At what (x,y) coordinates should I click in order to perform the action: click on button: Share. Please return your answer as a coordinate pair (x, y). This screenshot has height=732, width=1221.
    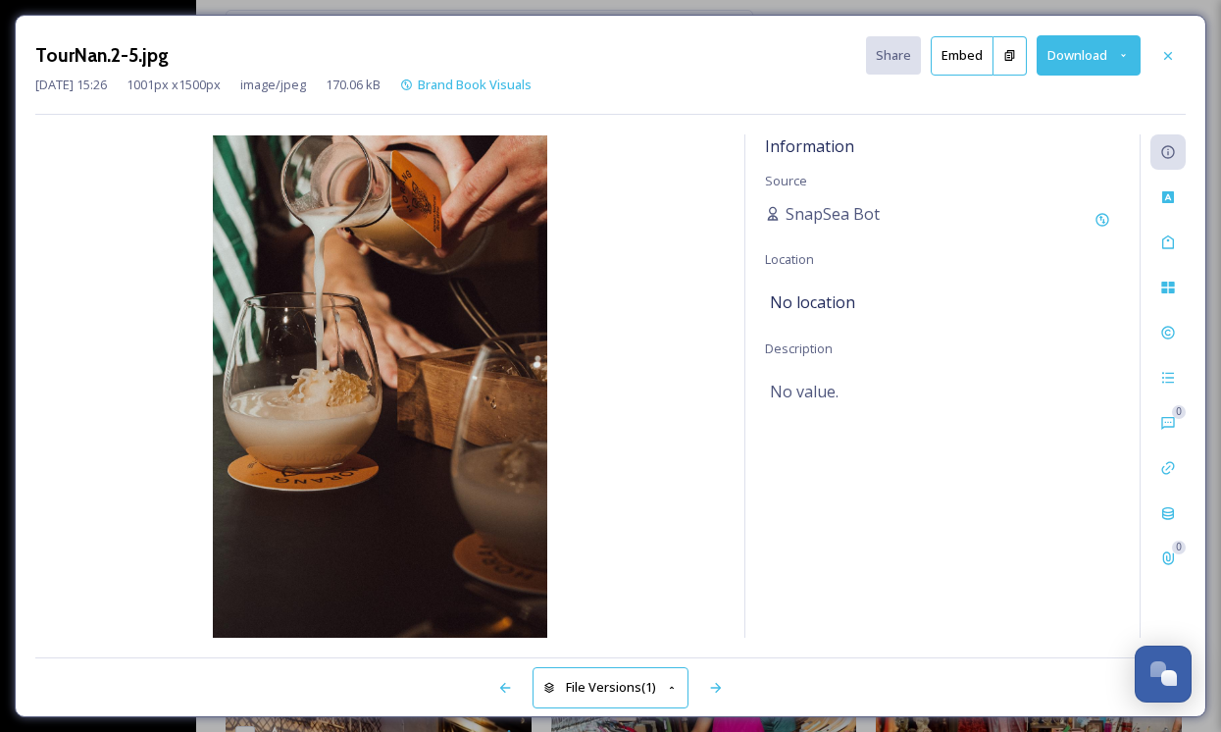
    Looking at the image, I should click on (893, 55).